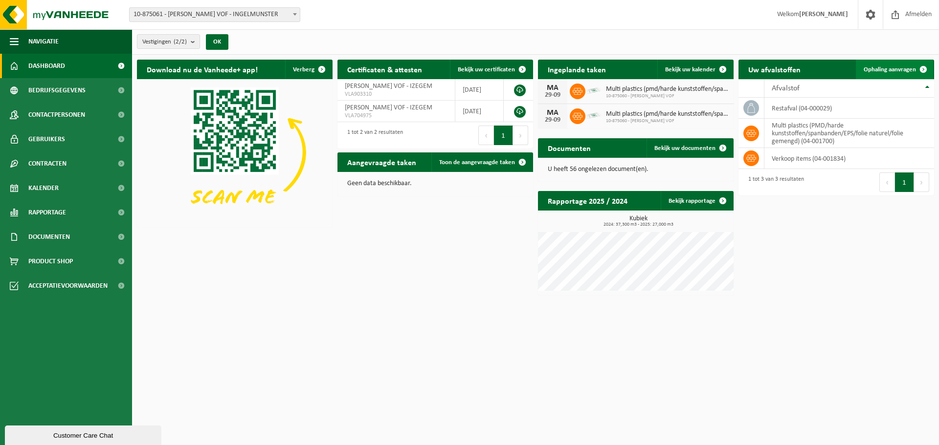 This screenshot has width=939, height=445. What do you see at coordinates (889, 69) in the screenshot?
I see `span: Ophaling aanvragen` at bounding box center [889, 69].